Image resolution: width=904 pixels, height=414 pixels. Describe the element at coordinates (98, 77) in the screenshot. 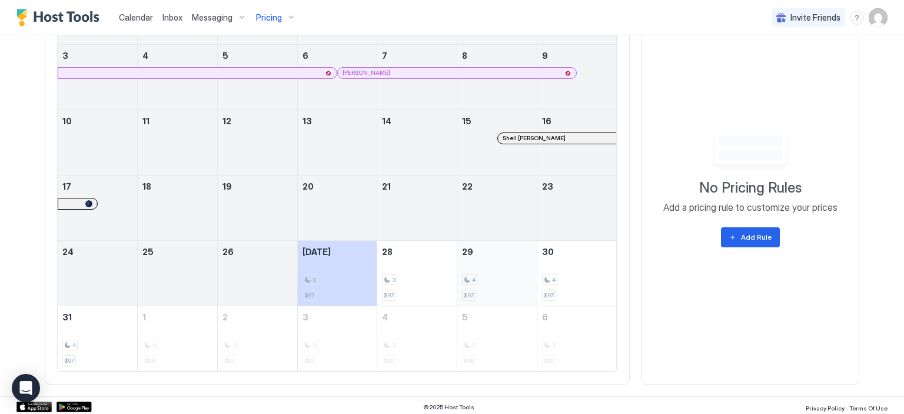

I see `td: August 3, 2025` at that location.